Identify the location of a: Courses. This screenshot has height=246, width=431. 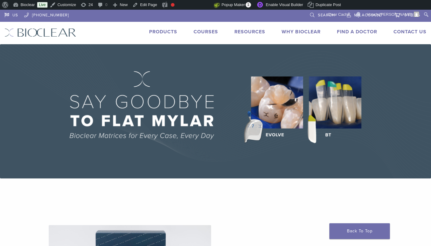
(206, 32).